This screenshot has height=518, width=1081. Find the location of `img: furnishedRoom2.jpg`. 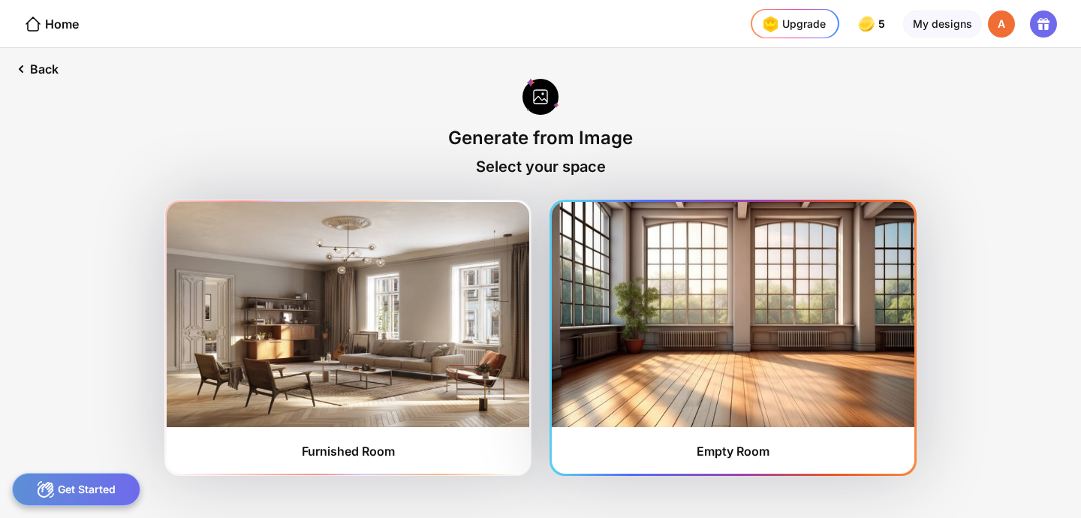

img: furnishedRoom2.jpg is located at coordinates (733, 315).